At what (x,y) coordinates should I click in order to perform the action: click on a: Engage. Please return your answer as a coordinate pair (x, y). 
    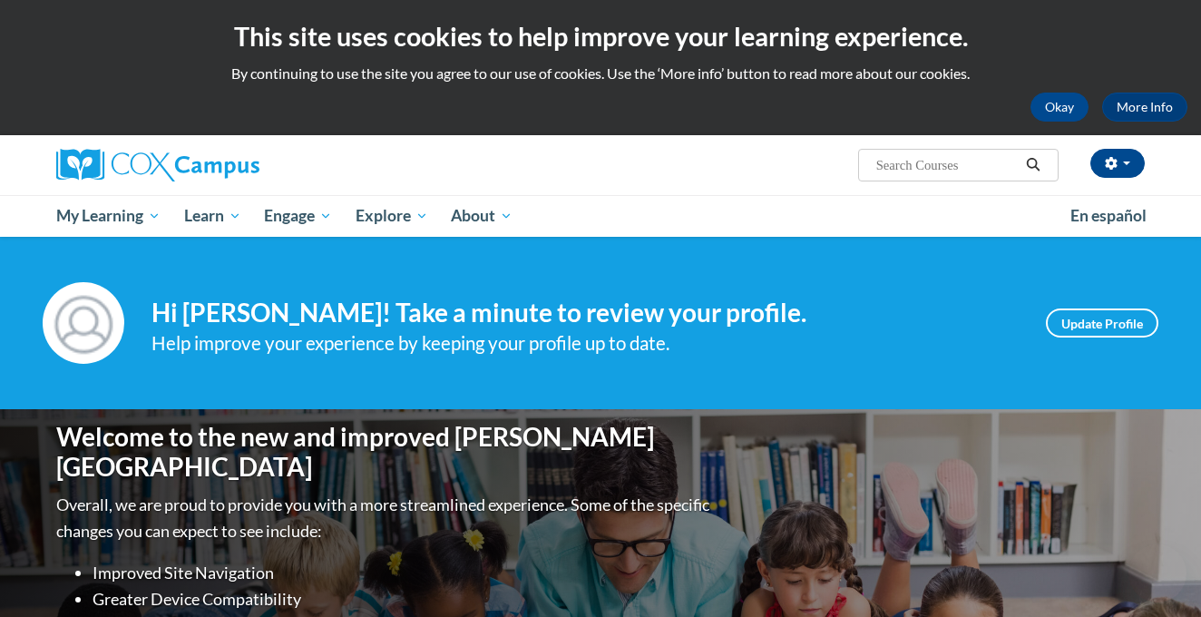
    Looking at the image, I should click on (298, 216).